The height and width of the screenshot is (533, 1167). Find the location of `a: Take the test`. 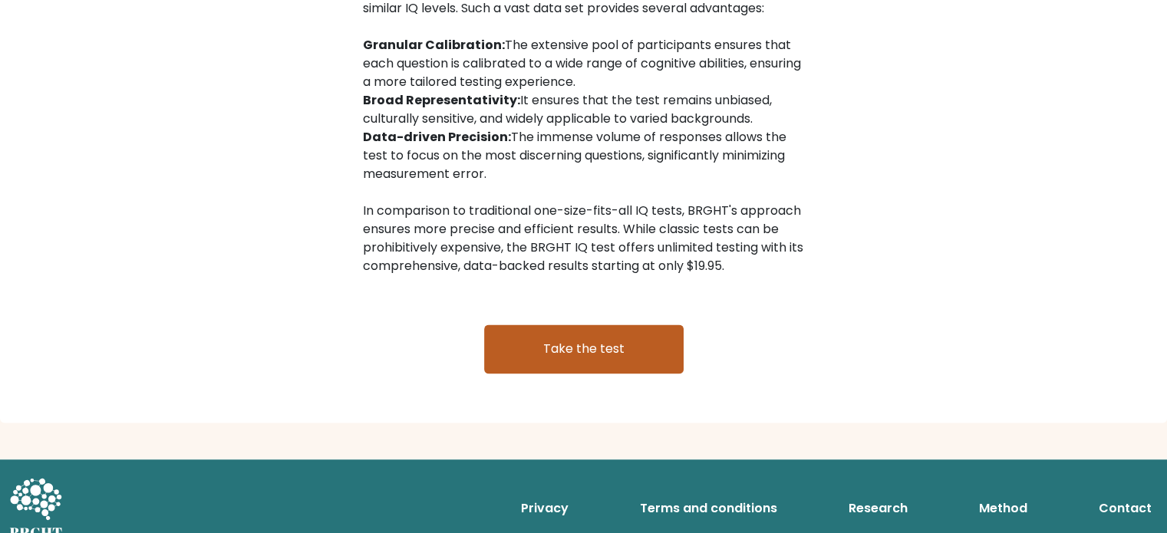

a: Take the test is located at coordinates (584, 349).